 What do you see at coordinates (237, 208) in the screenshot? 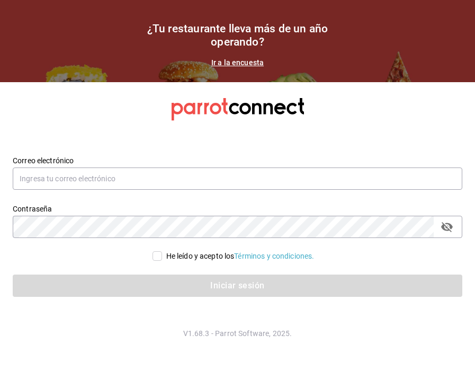
I see `label: Contraseña` at bounding box center [237, 208].